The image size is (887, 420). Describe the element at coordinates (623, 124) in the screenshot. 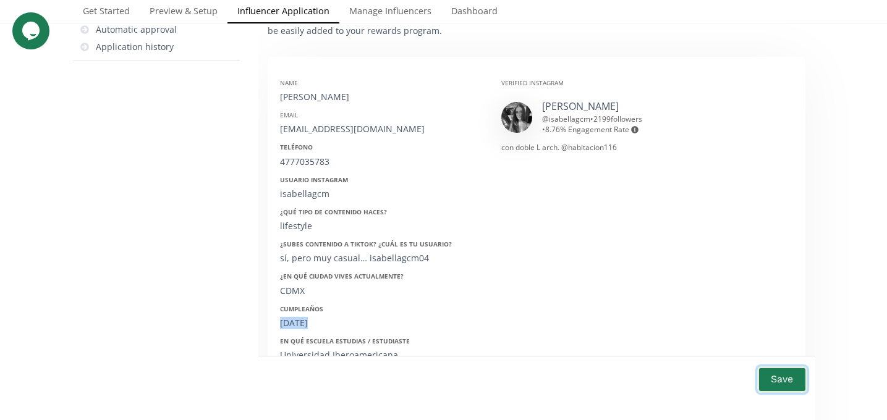

I see `div: @ isabellagcm • •` at that location.